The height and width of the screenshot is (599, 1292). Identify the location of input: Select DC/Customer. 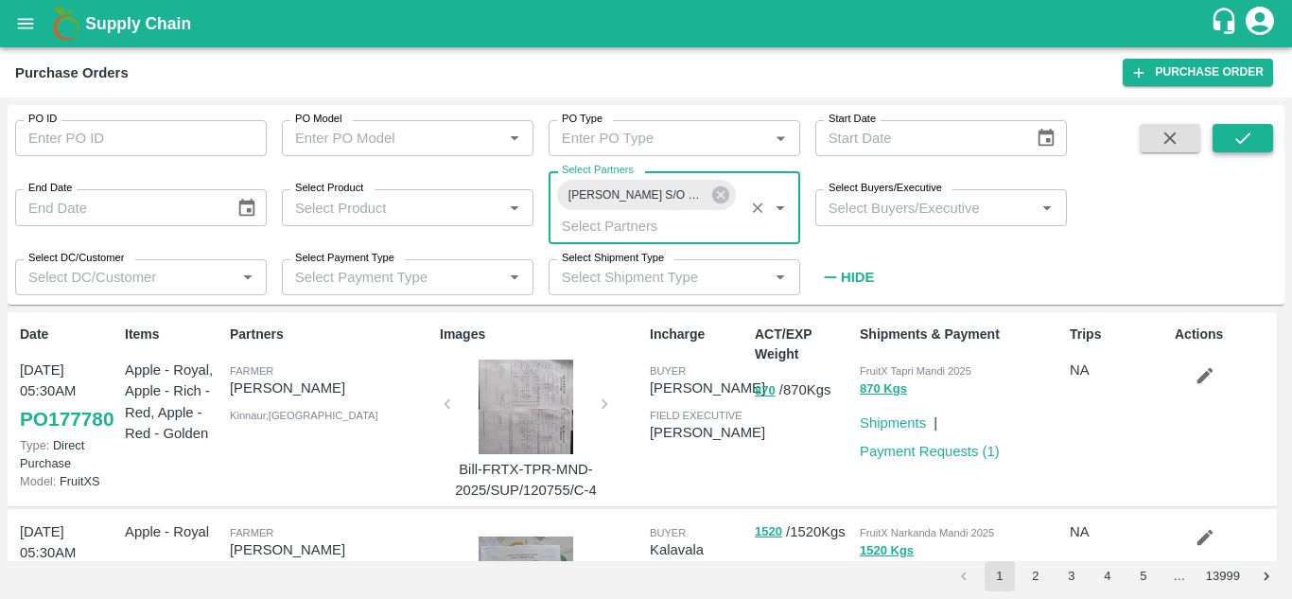
(125, 277).